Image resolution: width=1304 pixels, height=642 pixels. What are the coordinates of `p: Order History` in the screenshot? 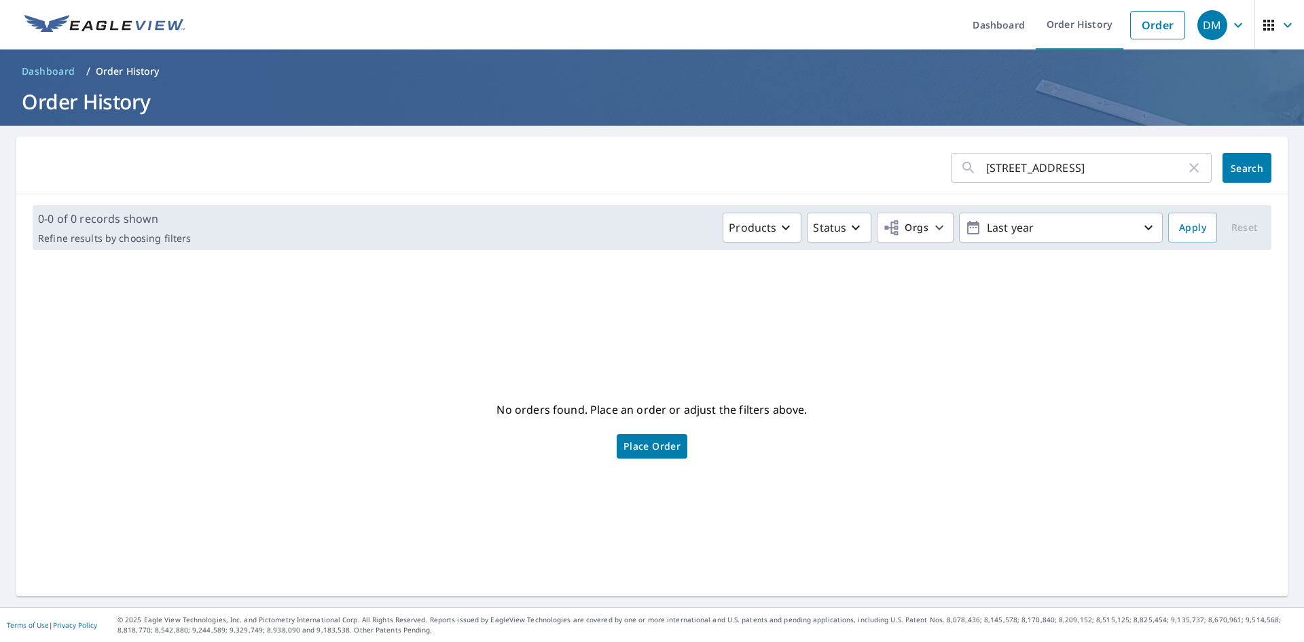 It's located at (128, 71).